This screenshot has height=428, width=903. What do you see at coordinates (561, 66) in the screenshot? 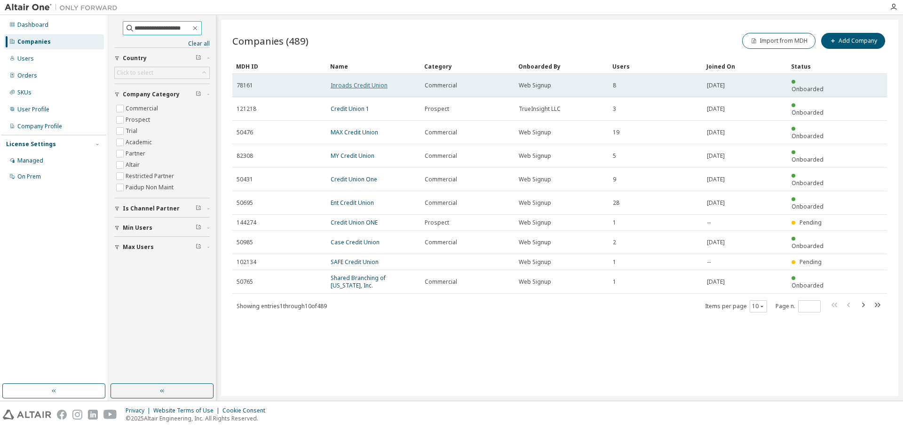
I see `div: Onboarded By` at bounding box center [561, 66].